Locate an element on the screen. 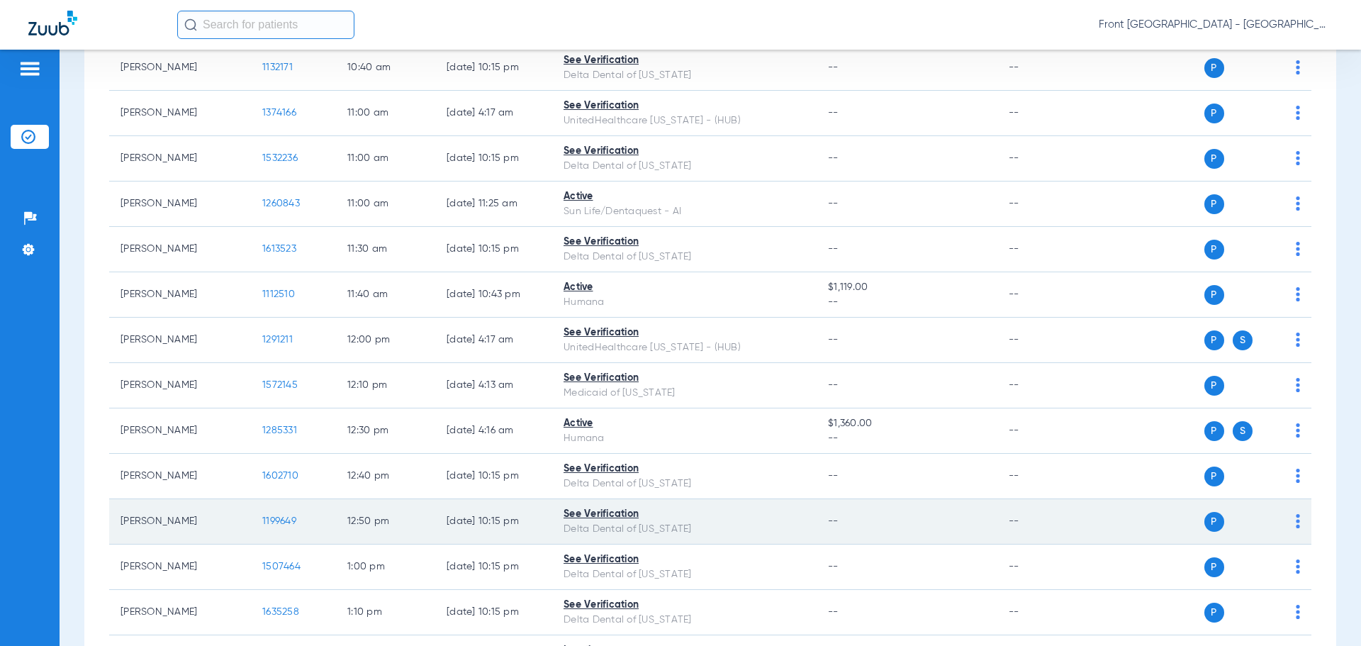 The height and width of the screenshot is (646, 1361). div: Humana is located at coordinates (684, 302).